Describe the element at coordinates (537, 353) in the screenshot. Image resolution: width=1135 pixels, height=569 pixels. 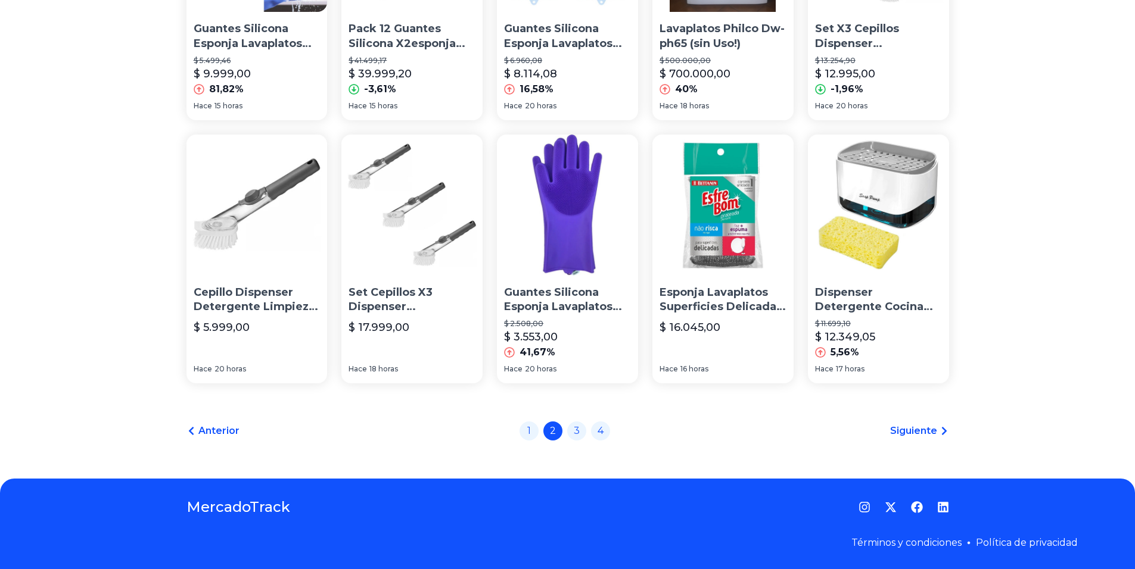
I see `p: 41,67%` at that location.